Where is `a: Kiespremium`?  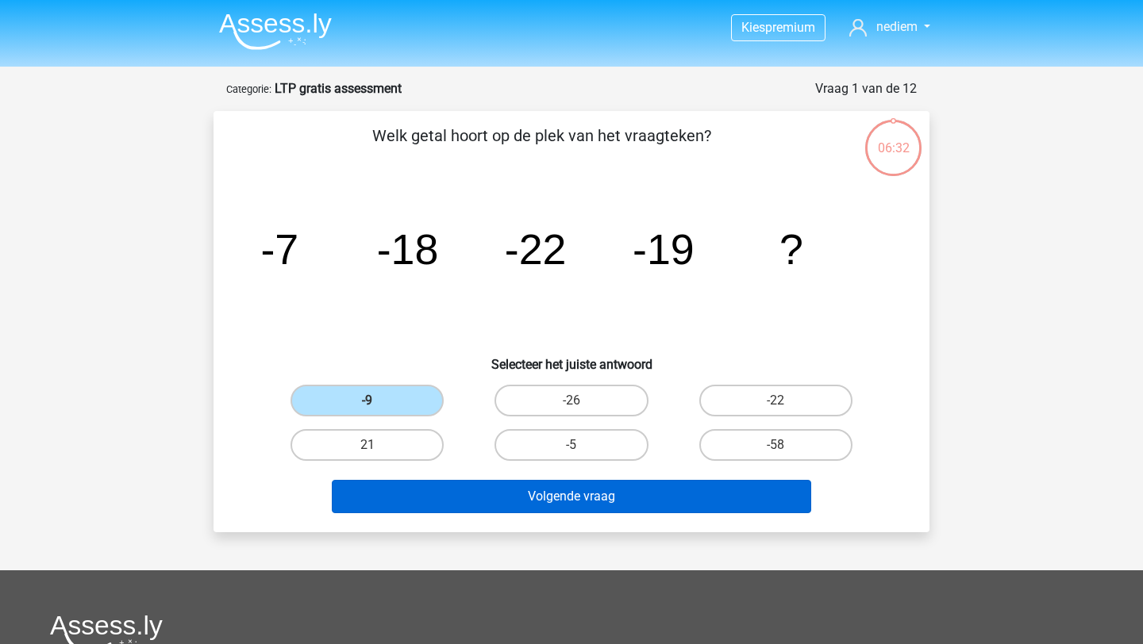 a: Kiespremium is located at coordinates (778, 27).